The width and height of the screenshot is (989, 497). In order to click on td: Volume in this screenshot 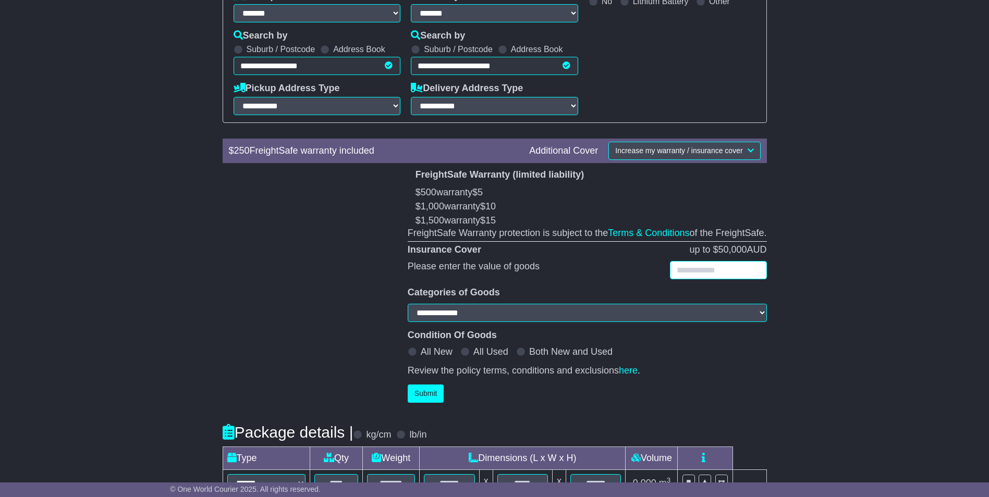, I will do `click(652, 458)`.